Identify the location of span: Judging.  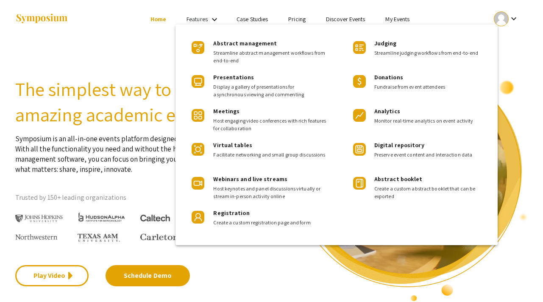
(385, 43).